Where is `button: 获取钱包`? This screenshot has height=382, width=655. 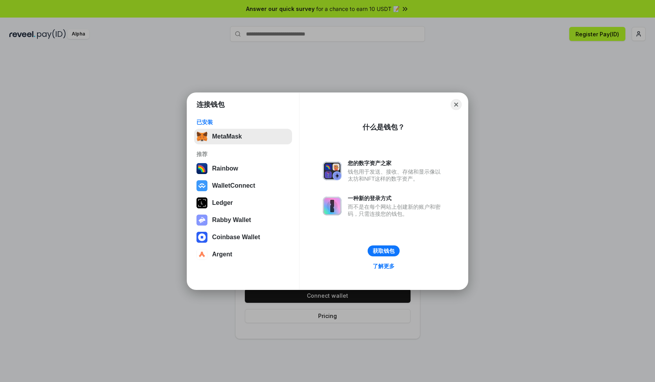
button: 获取钱包 is located at coordinates (383, 251).